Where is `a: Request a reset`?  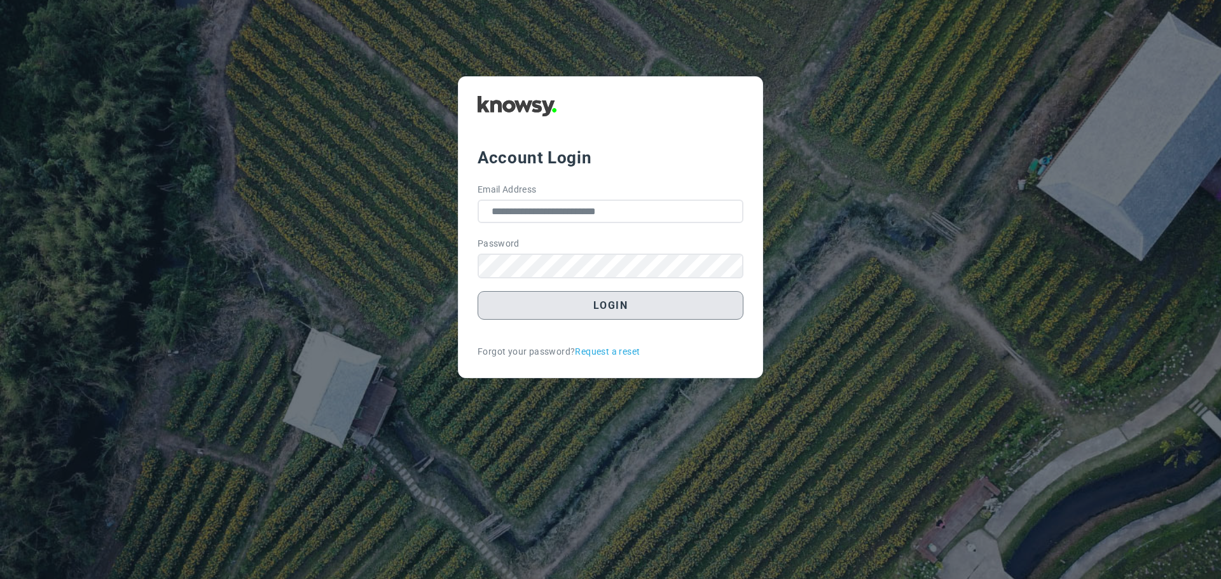
a: Request a reset is located at coordinates (607, 352).